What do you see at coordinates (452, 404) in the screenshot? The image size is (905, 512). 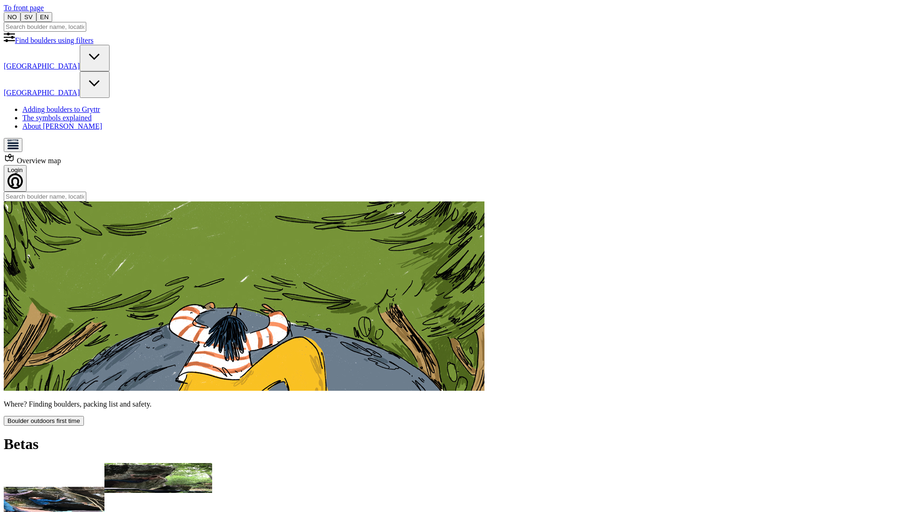 I see `p: Where? Finding boulders, packing list and safety.` at bounding box center [452, 404].